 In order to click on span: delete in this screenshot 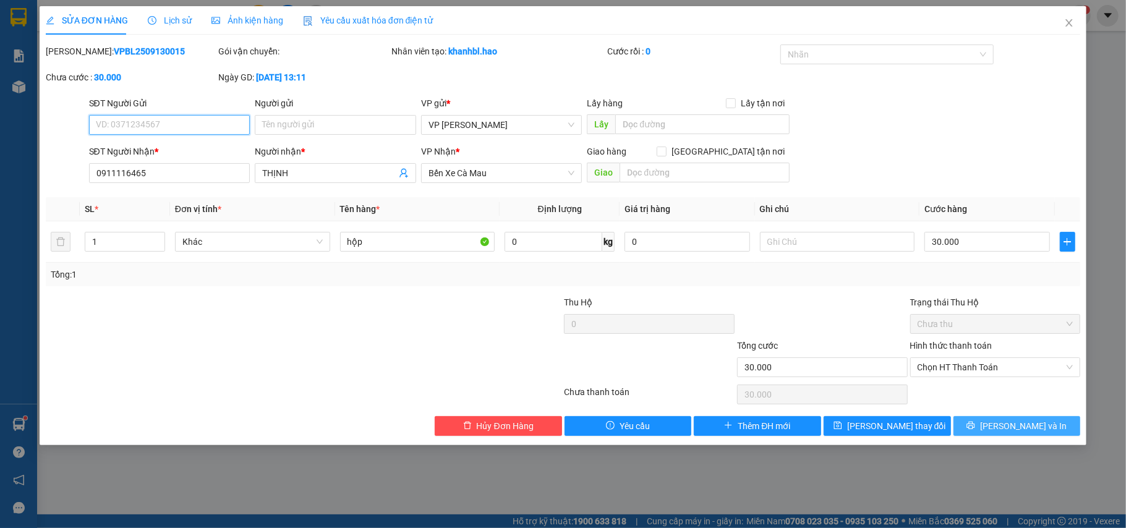, I will do `click(467, 426)`.